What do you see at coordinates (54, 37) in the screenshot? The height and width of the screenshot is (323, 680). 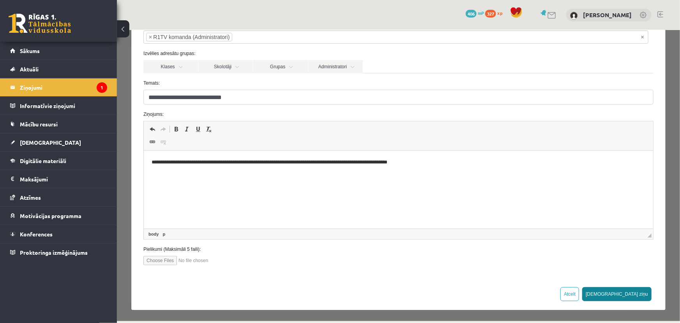 I see `a: Klases` at bounding box center [54, 37].